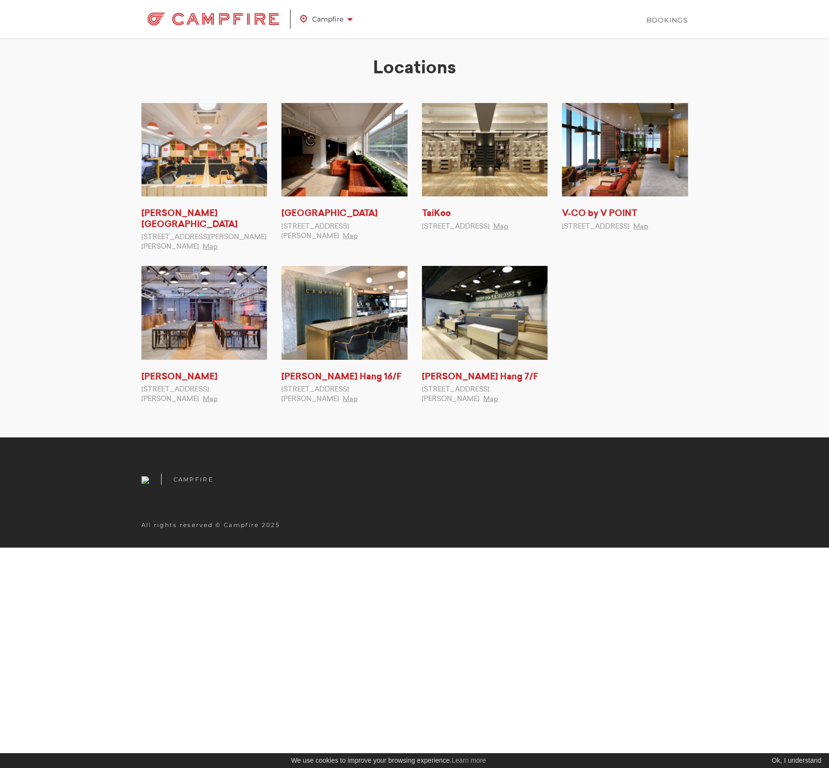  What do you see at coordinates (145, 480) in the screenshot?
I see `img: Campfire-Logo-White.png` at bounding box center [145, 480].